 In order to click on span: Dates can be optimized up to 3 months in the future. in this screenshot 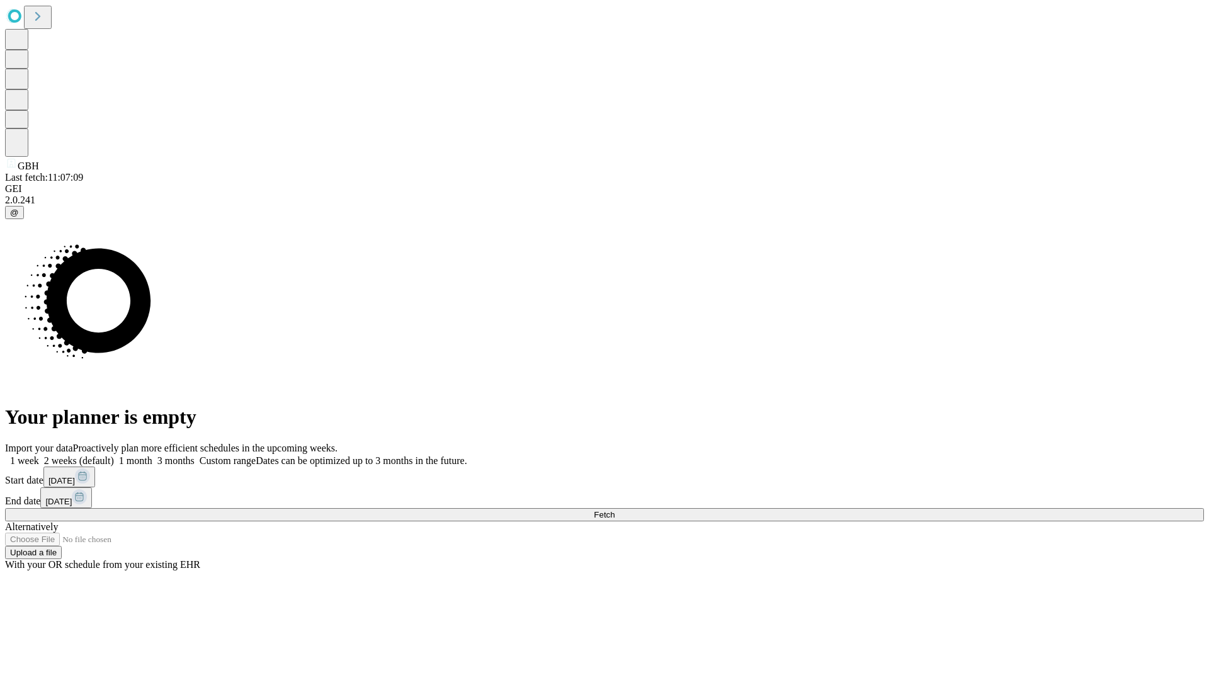, I will do `click(361, 460)`.